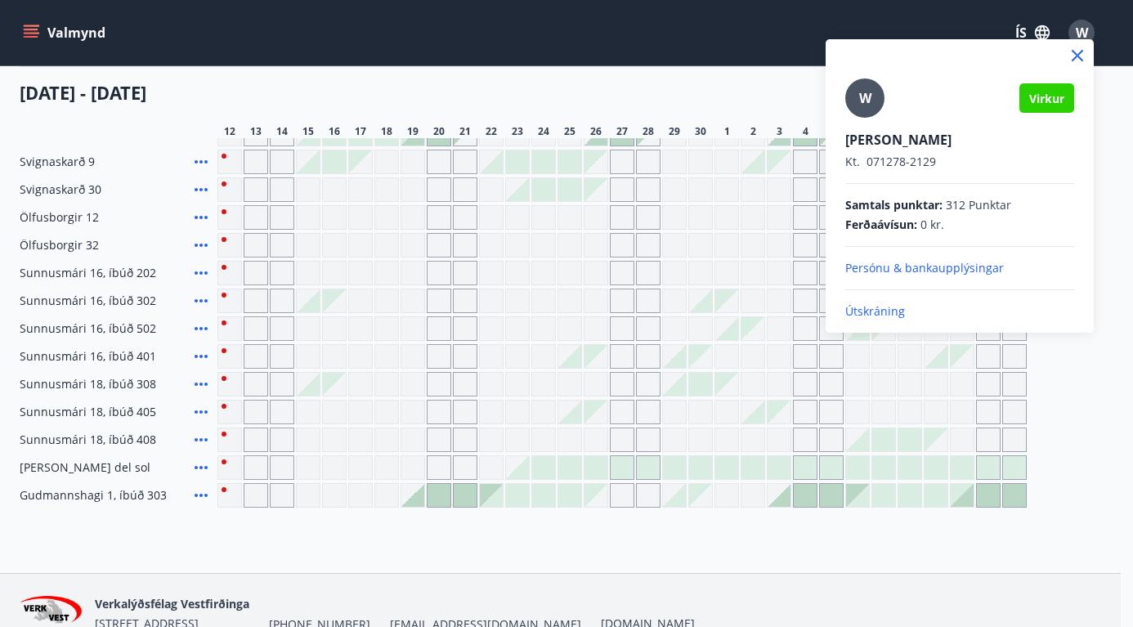  I want to click on p: Útskráning, so click(959, 311).